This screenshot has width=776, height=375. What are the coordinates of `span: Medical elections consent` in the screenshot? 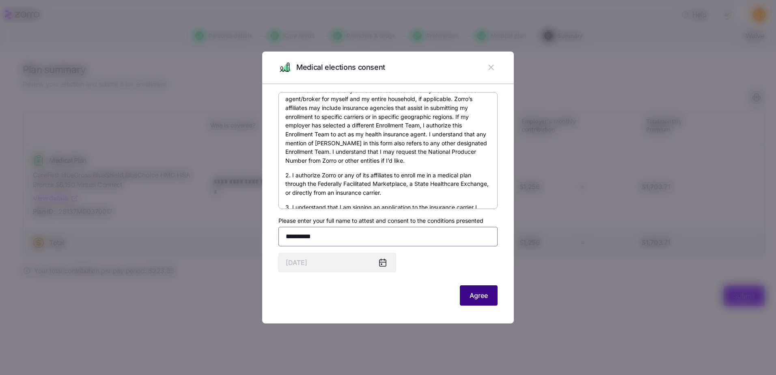 It's located at (341, 67).